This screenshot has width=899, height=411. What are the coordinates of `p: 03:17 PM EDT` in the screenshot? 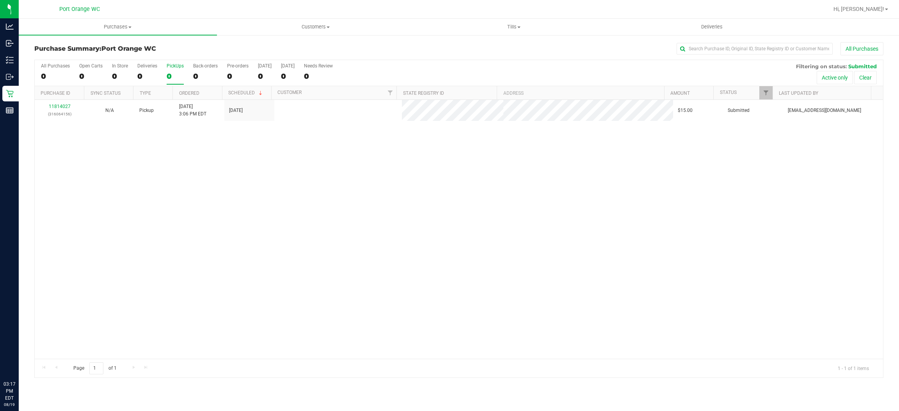 It's located at (9, 391).